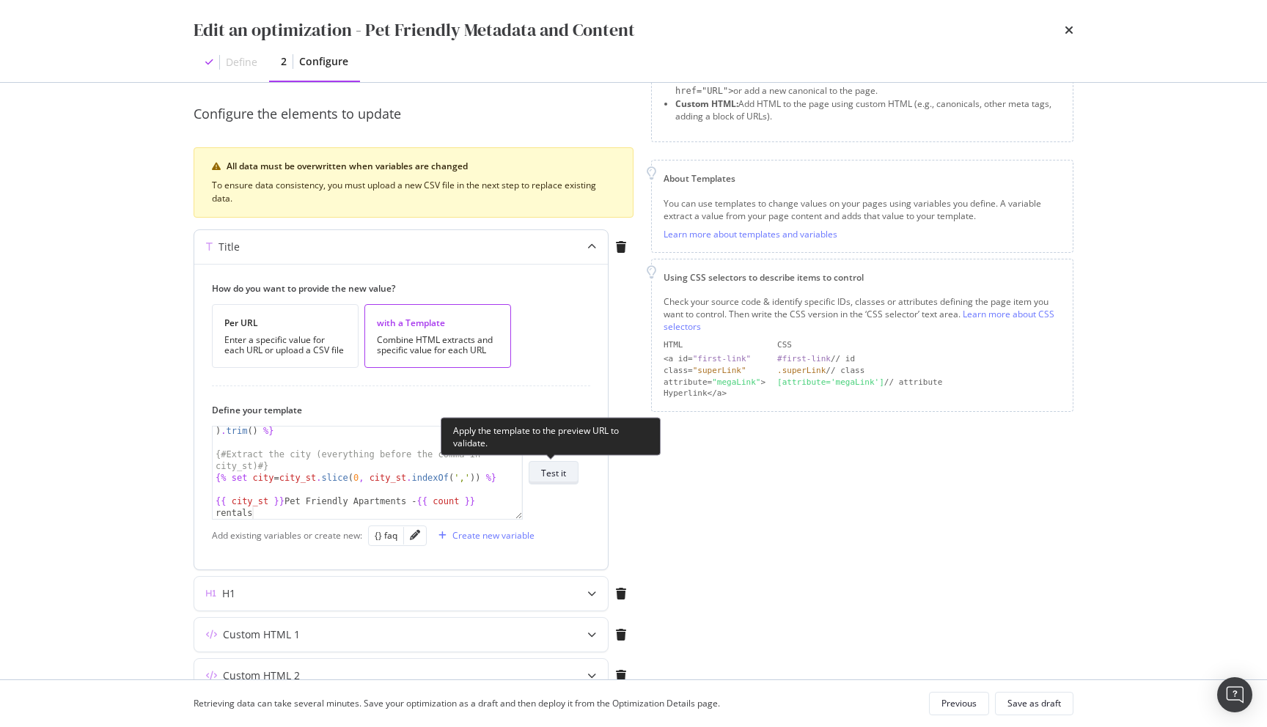 The height and width of the screenshot is (727, 1267). Describe the element at coordinates (284, 62) in the screenshot. I see `div: 2` at that location.